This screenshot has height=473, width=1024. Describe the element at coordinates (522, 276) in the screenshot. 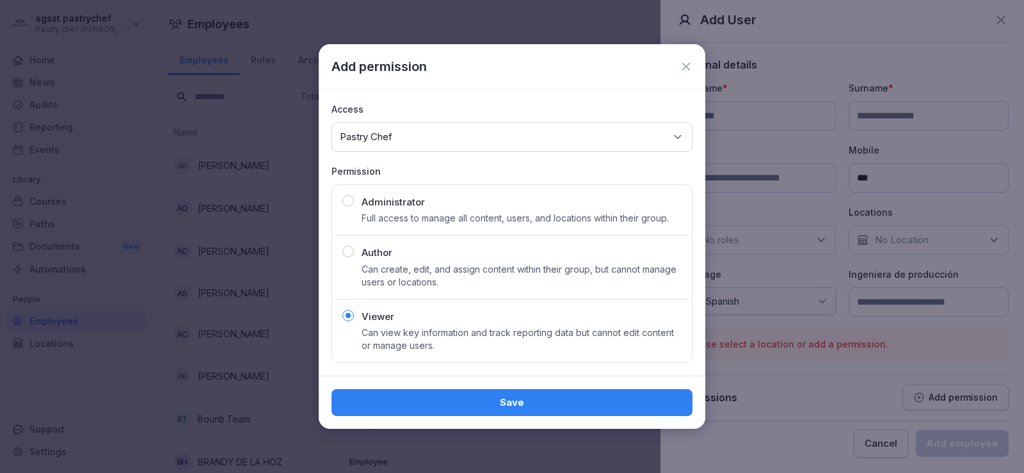

I see `p: Can create, edit, and assign content within their group, but cannot manage users or locations.` at that location.